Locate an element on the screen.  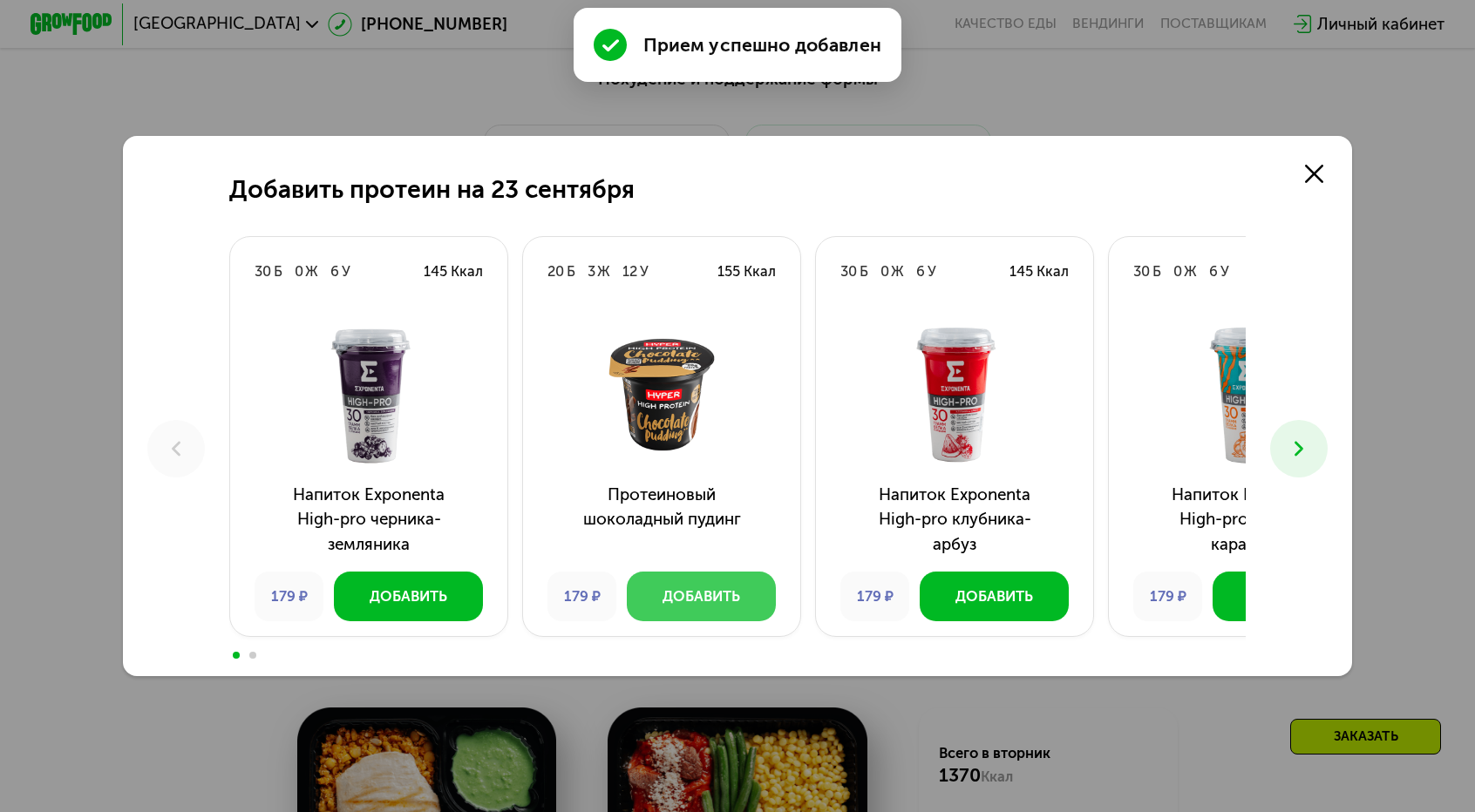
h3: Напиток Exponenta High-pro соленая карамель is located at coordinates (1247, 519).